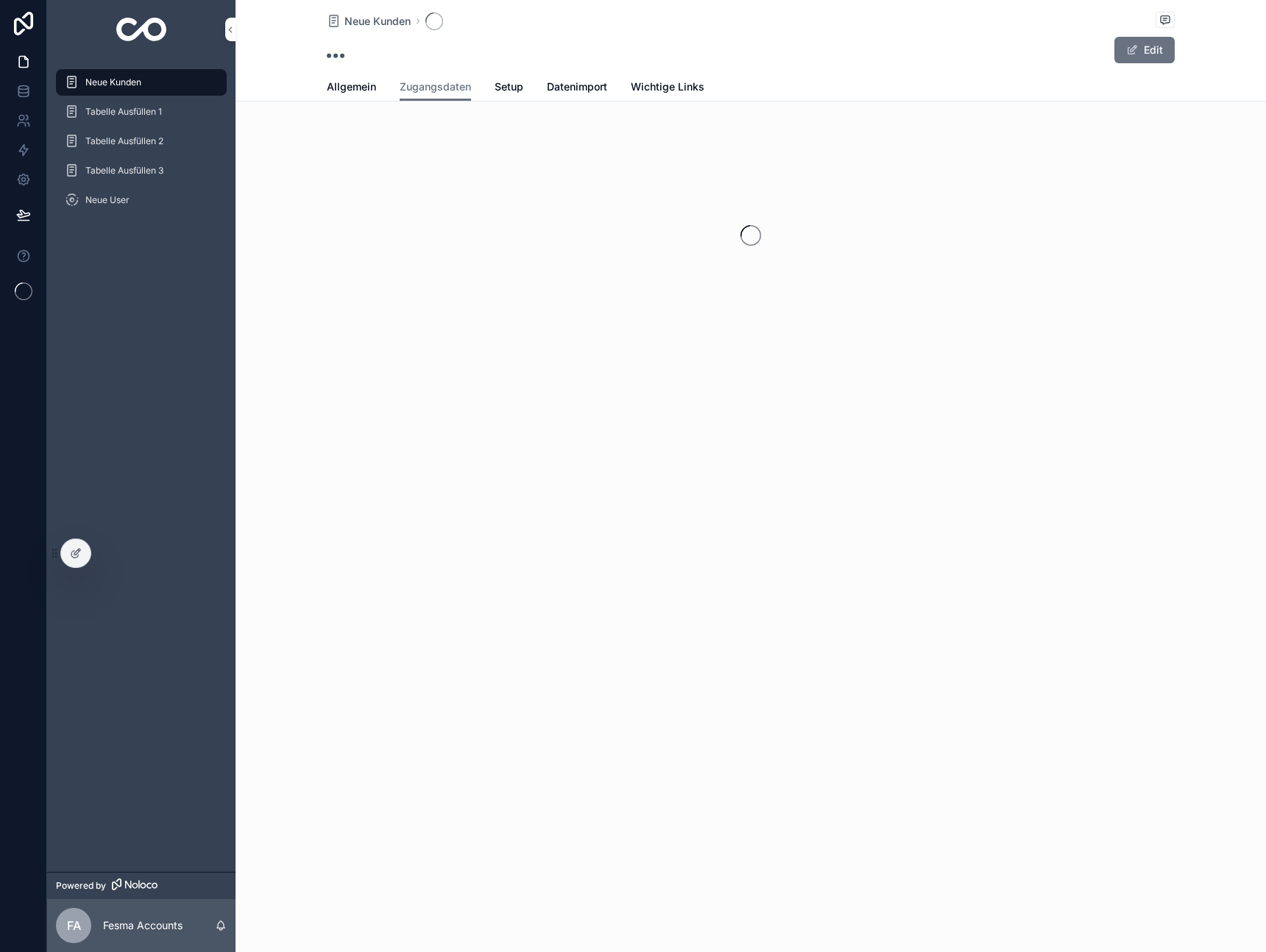 Image resolution: width=1266 pixels, height=952 pixels. What do you see at coordinates (143, 926) in the screenshot?
I see `p: Fesma Accounts` at bounding box center [143, 926].